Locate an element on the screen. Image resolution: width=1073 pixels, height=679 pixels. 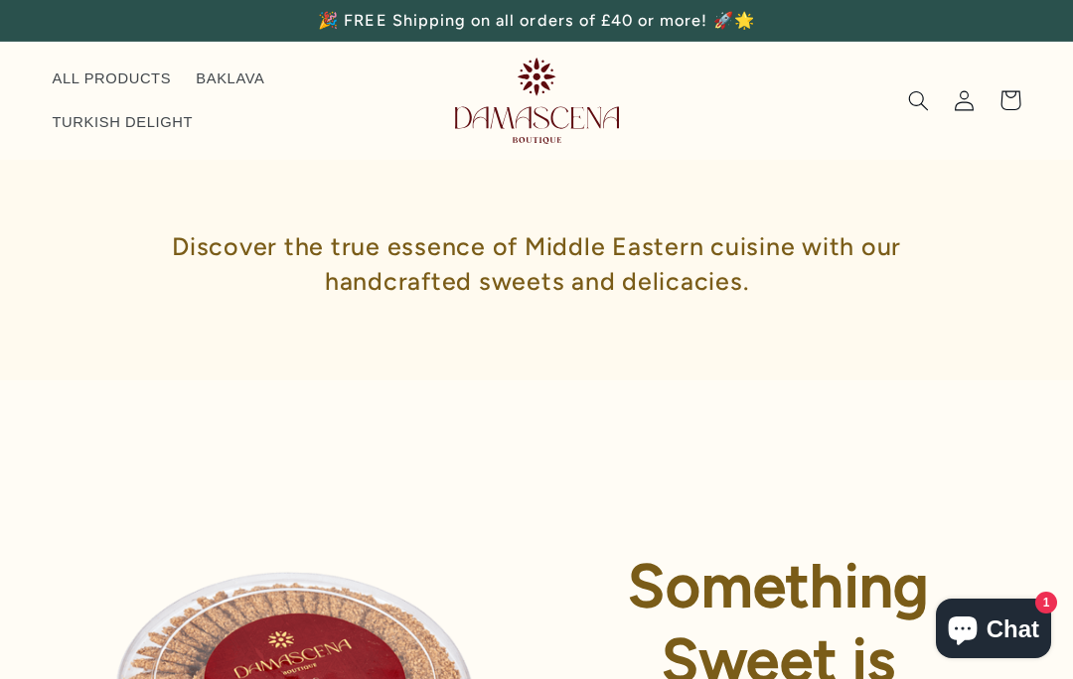
img: Damascena Boutique is located at coordinates (536, 100).